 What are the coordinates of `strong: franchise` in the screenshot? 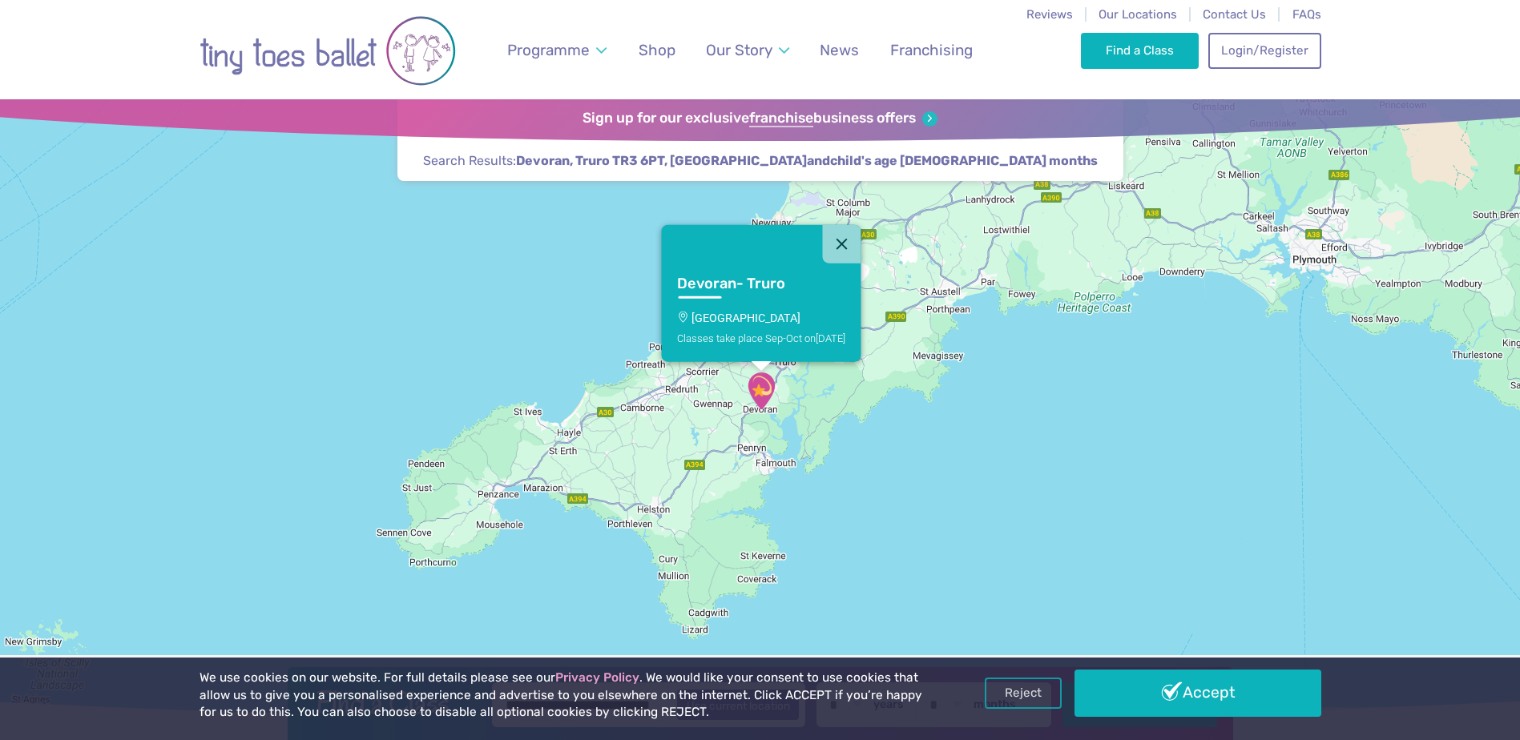 It's located at (781, 119).